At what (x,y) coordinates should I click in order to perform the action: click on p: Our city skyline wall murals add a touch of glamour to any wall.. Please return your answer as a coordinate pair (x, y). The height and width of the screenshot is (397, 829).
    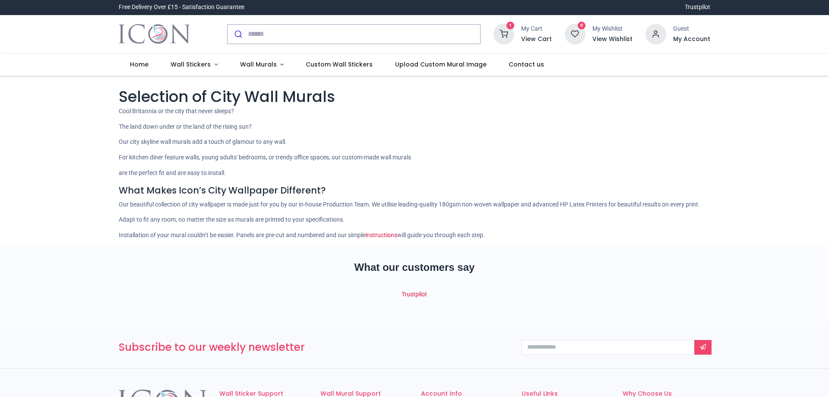
    Looking at the image, I should click on (414, 142).